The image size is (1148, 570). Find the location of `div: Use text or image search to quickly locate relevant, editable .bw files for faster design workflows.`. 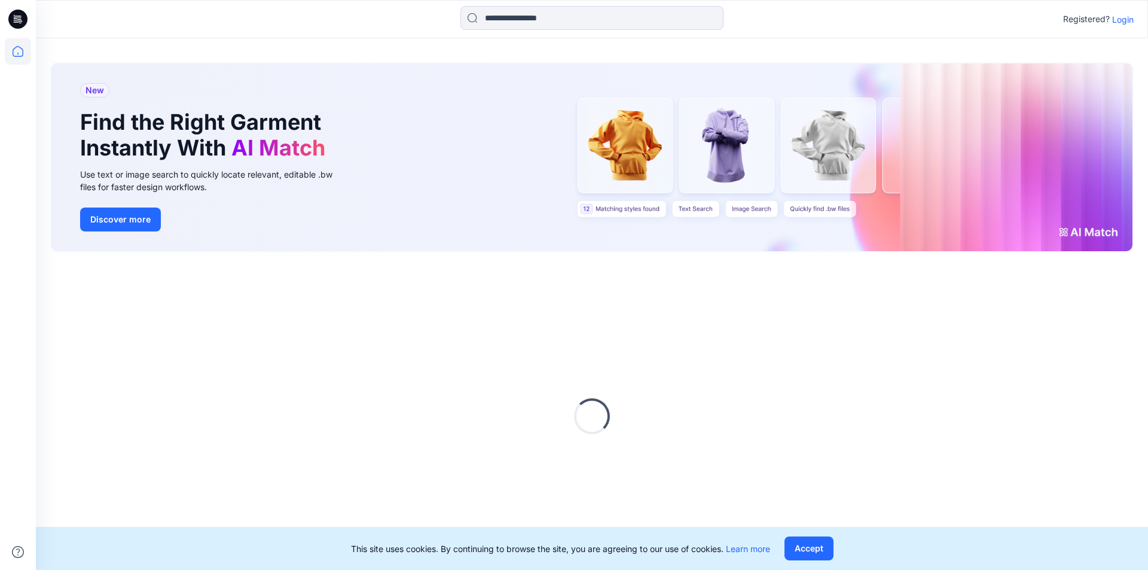

div: Use text or image search to quickly locate relevant, editable .bw files for faster design workflows. is located at coordinates (215, 181).